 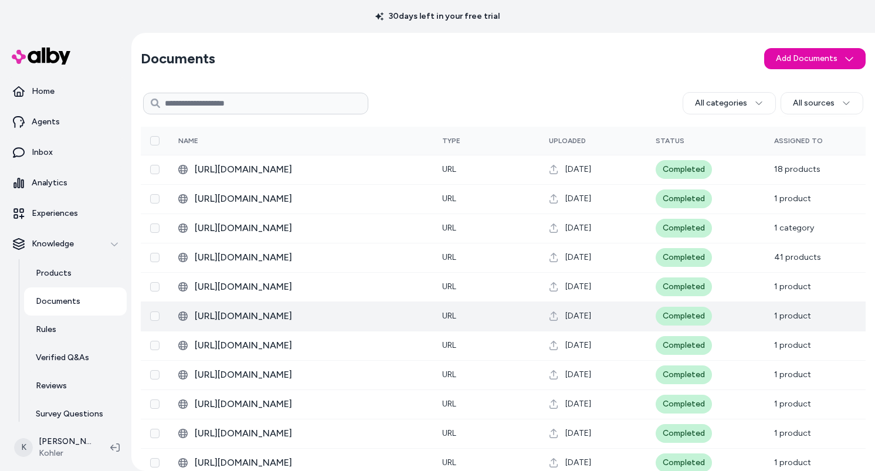 I want to click on button: All categories, so click(x=729, y=103).